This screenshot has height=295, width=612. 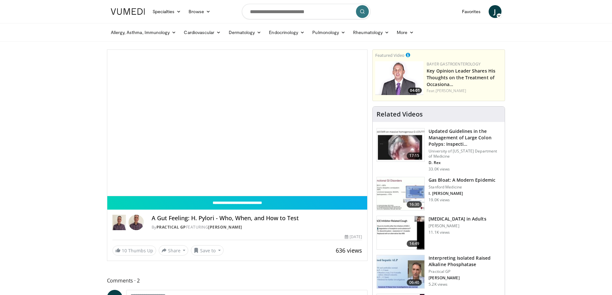 I want to click on input: Search topics, interventions, so click(x=306, y=12).